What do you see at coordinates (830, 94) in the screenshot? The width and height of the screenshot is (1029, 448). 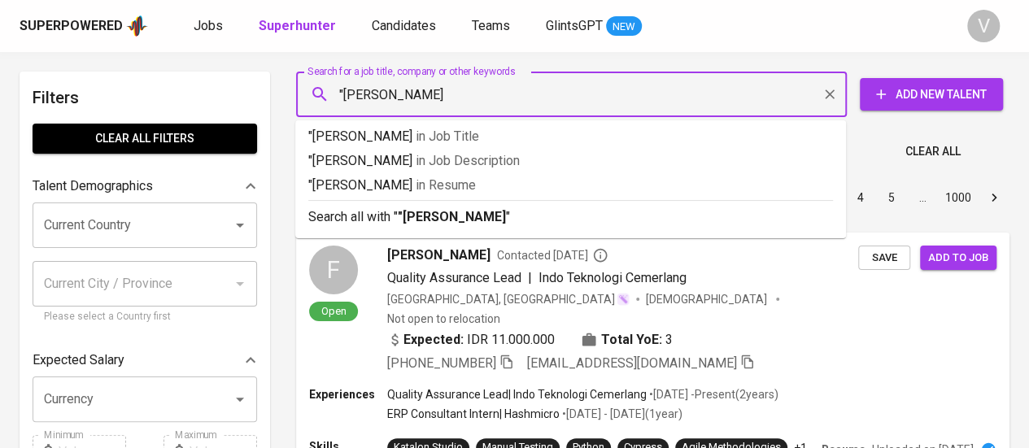 I see `button: Clear` at bounding box center [830, 94].